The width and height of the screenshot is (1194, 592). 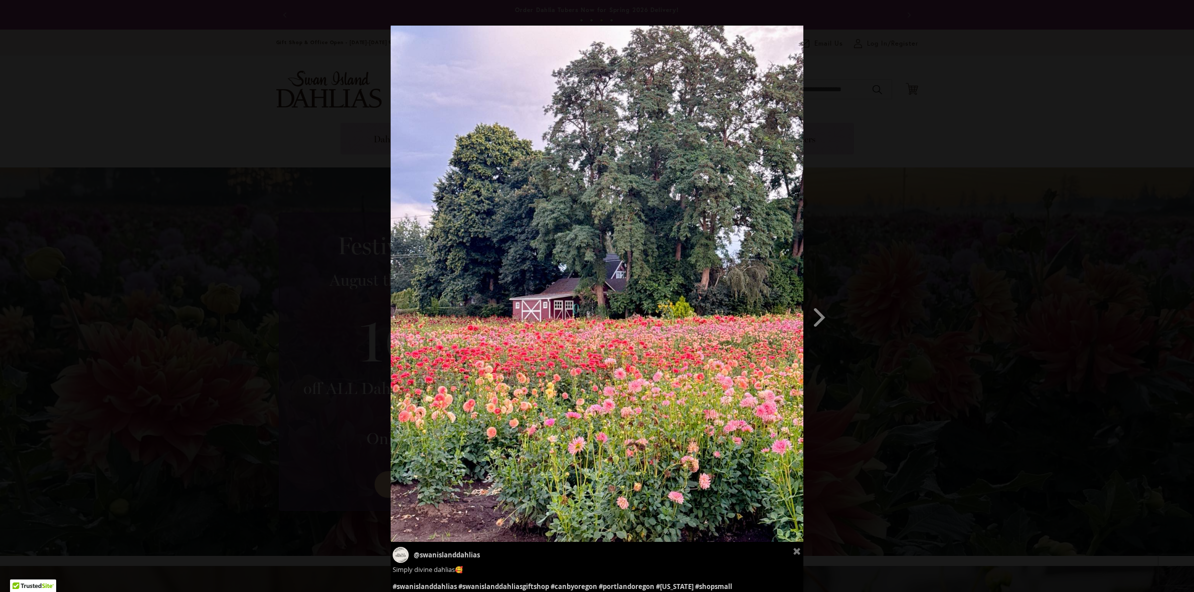 I want to click on img: Simply divine dahlias🥰<br> <br> #swanislanddahlias #swanislanddahliasgiftshop #canbyoregon #portl..., so click(x=597, y=283).